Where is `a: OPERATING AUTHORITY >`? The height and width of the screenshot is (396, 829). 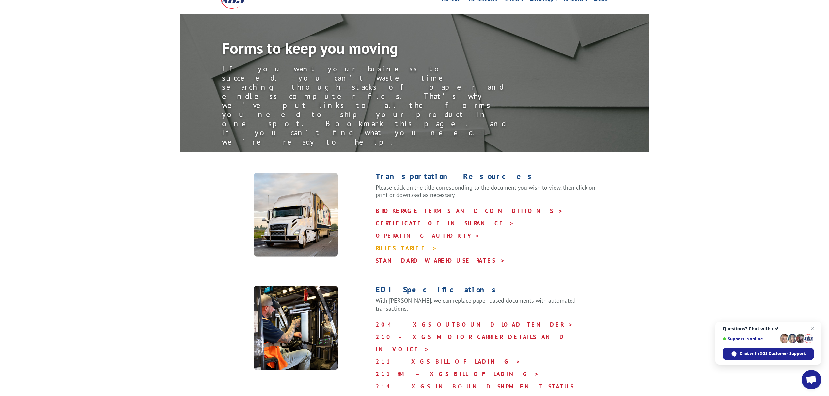 a: OPERATING AUTHORITY > is located at coordinates (428, 236).